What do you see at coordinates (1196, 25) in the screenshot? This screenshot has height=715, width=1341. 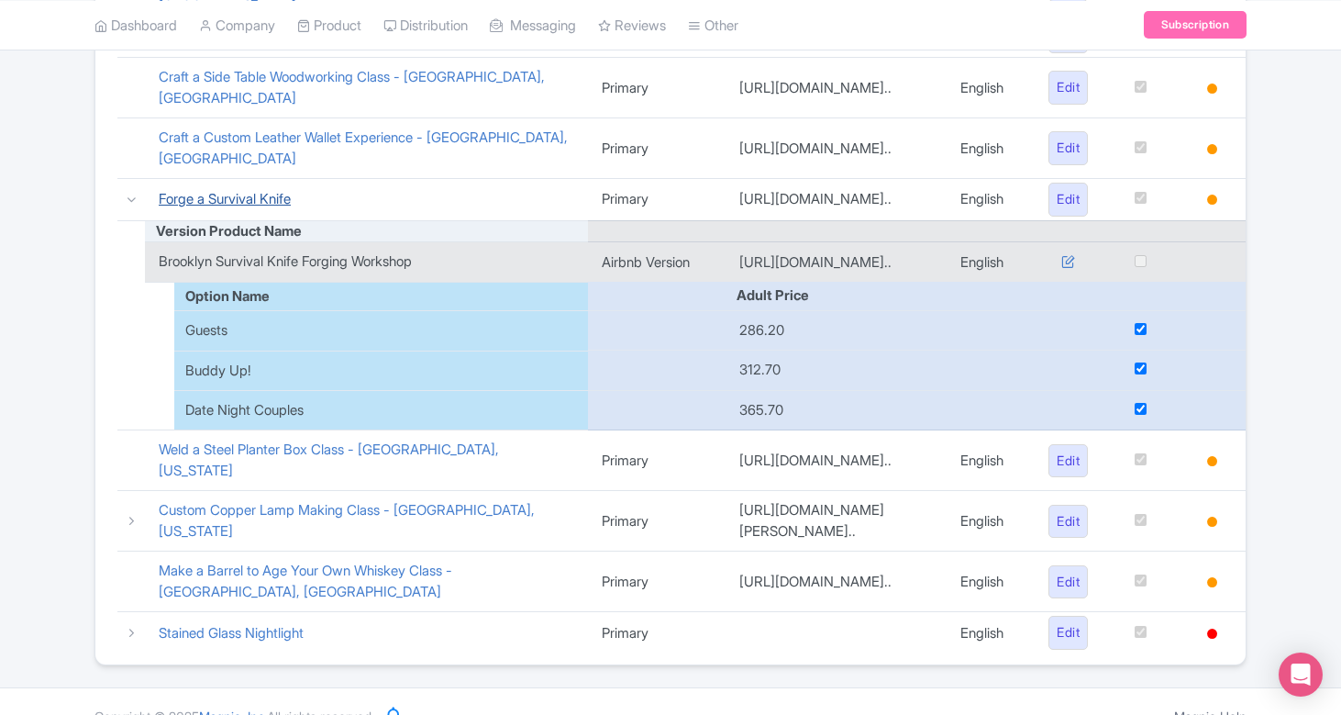 I see `a: Subscription` at bounding box center [1196, 25].